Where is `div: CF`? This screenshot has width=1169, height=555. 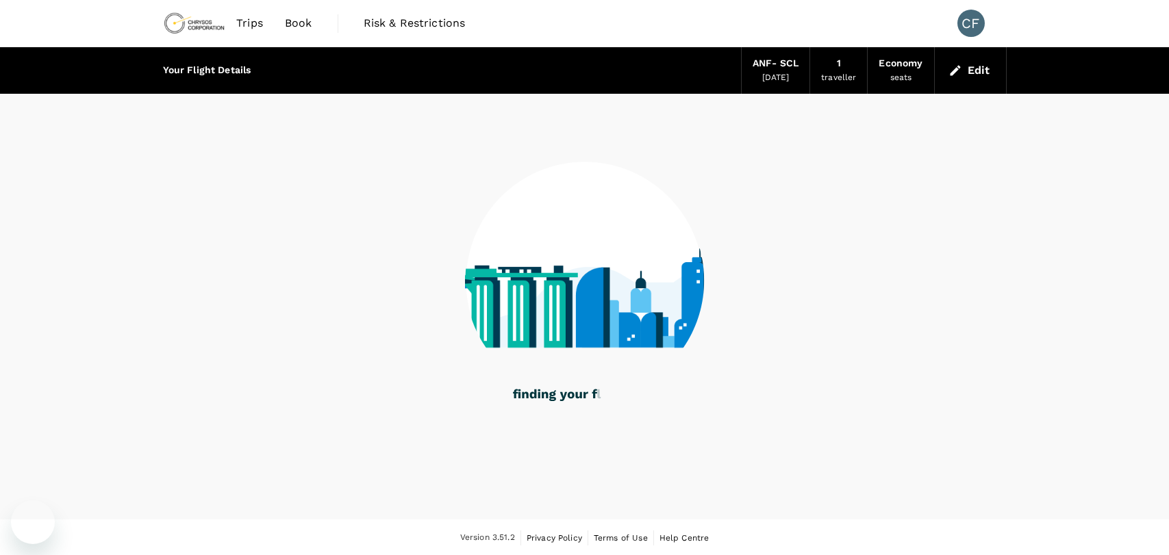 div: CF is located at coordinates (971, 23).